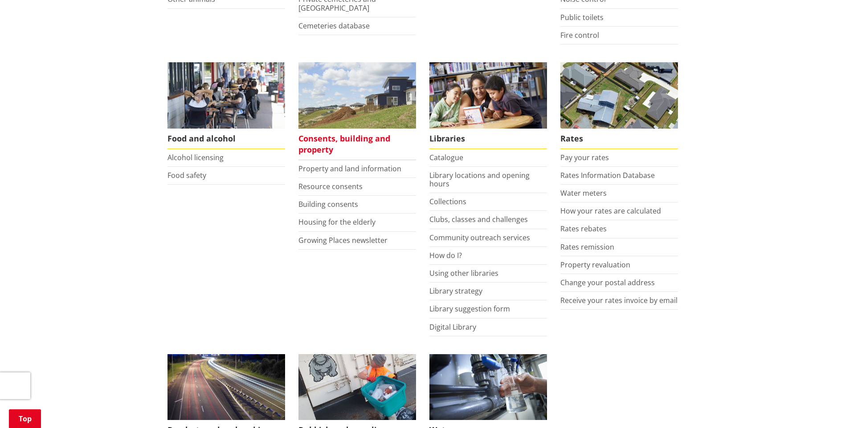  Describe the element at coordinates (469, 309) in the screenshot. I see `a: Library suggestion form` at that location.